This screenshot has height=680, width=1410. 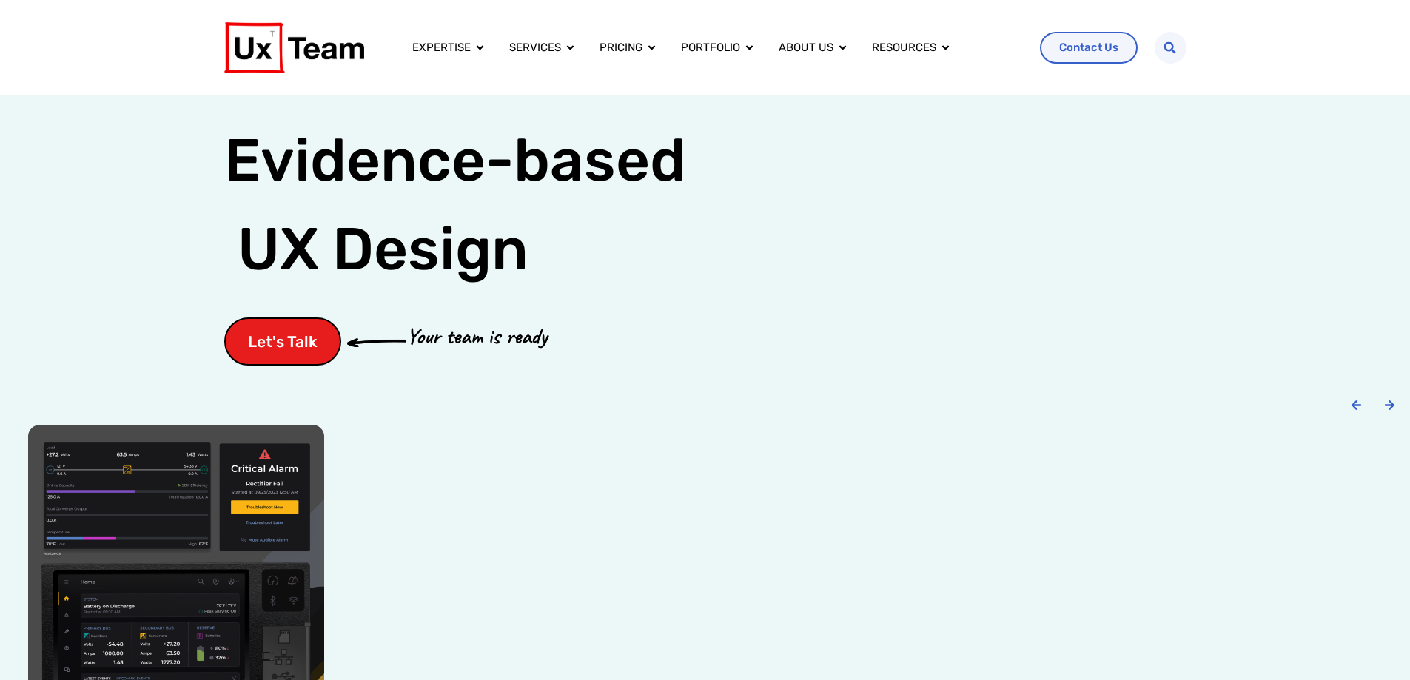 What do you see at coordinates (1389, 405) in the screenshot?
I see `div: Next slide` at bounding box center [1389, 405].